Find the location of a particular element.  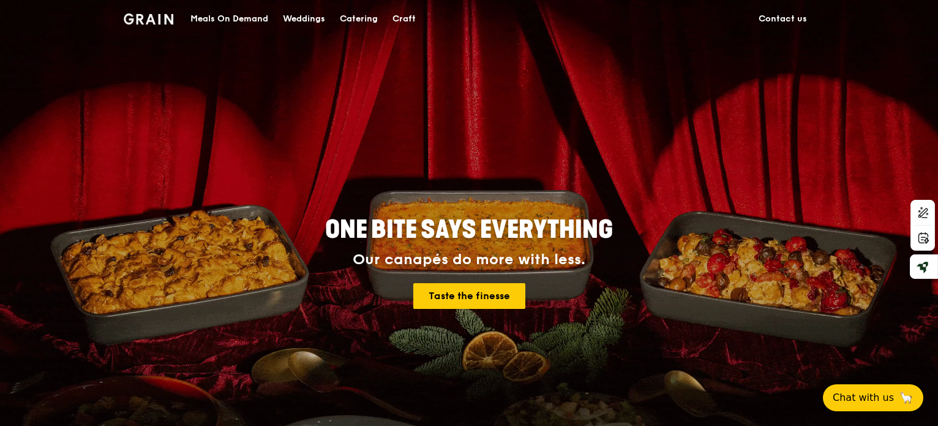

span: ONE BITE SAYS EVERYTHING is located at coordinates (469, 230).